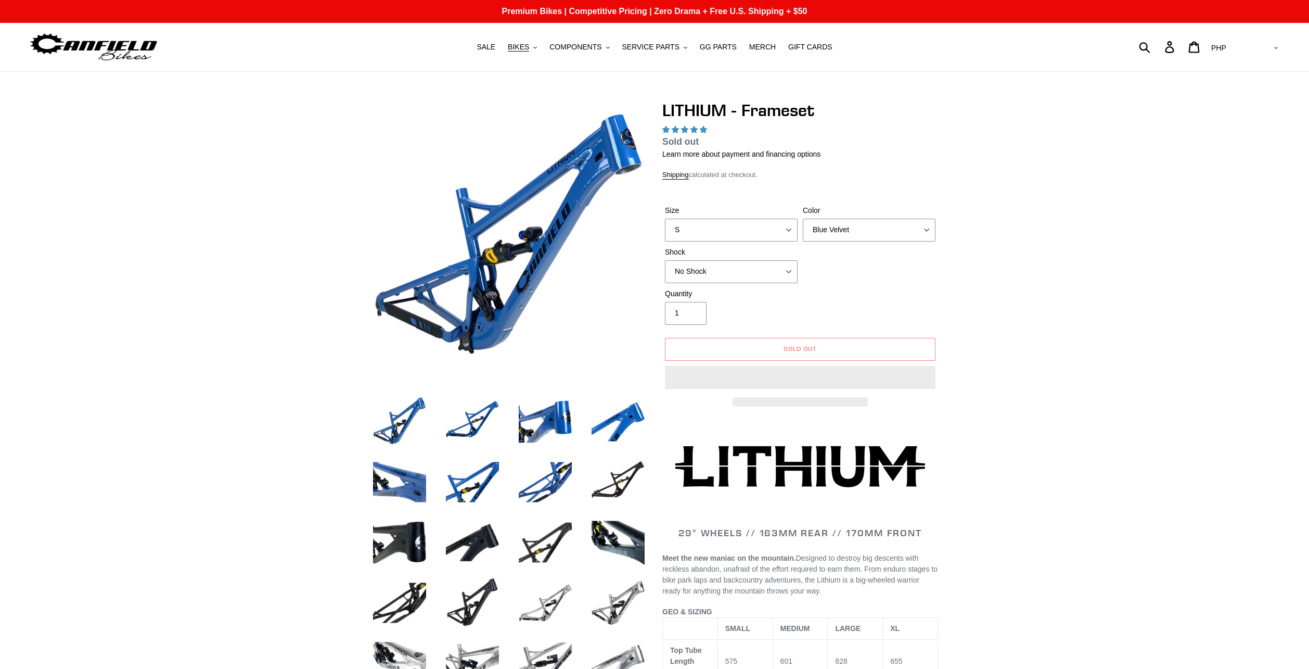 The height and width of the screenshot is (669, 1309). Describe the element at coordinates (94, 47) in the screenshot. I see `img: Canfield Bikes` at that location.